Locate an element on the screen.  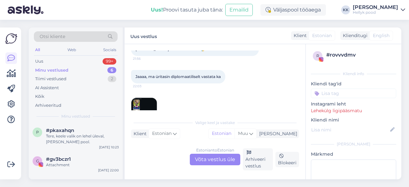
span: 21:56 is located at coordinates (145, 58).